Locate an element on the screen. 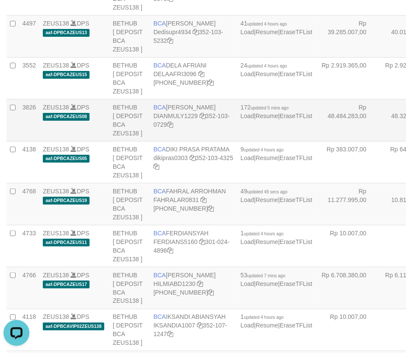  td: 4138 is located at coordinates (29, 162).